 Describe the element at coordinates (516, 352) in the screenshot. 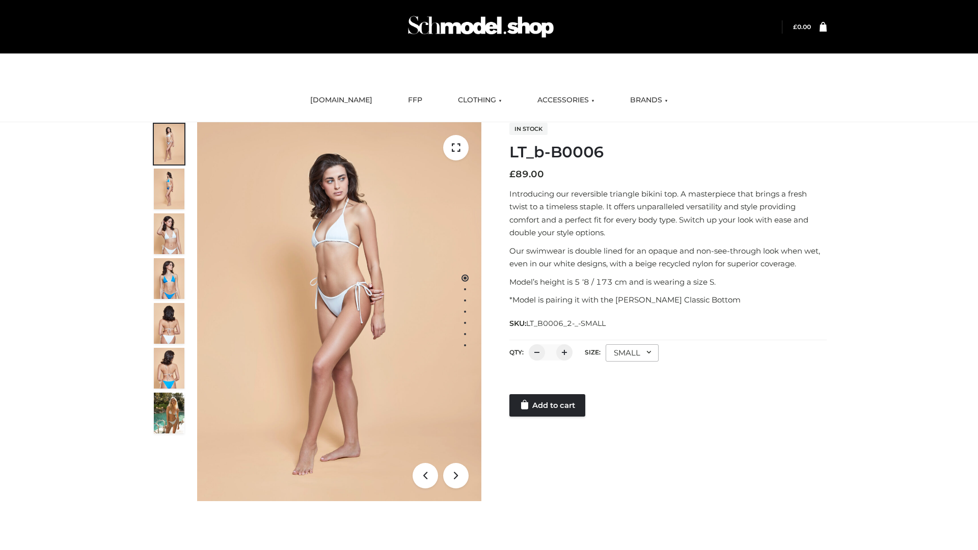

I see `label: QTY:` at that location.